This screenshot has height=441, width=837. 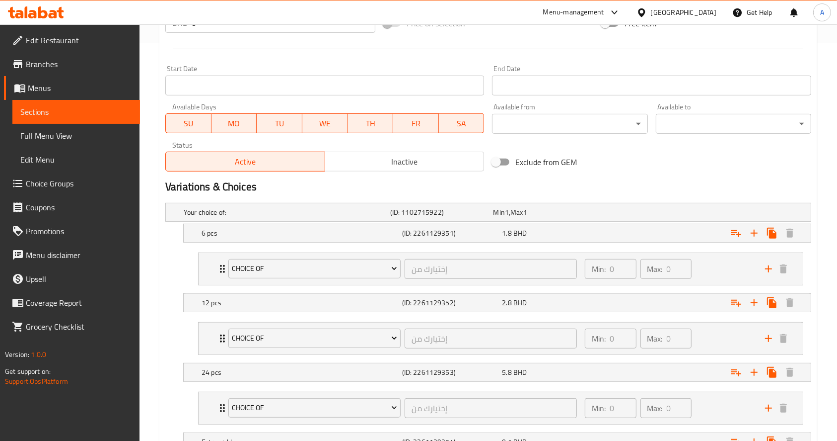 I want to click on h5: (ID: 2261129352), so click(x=450, y=302).